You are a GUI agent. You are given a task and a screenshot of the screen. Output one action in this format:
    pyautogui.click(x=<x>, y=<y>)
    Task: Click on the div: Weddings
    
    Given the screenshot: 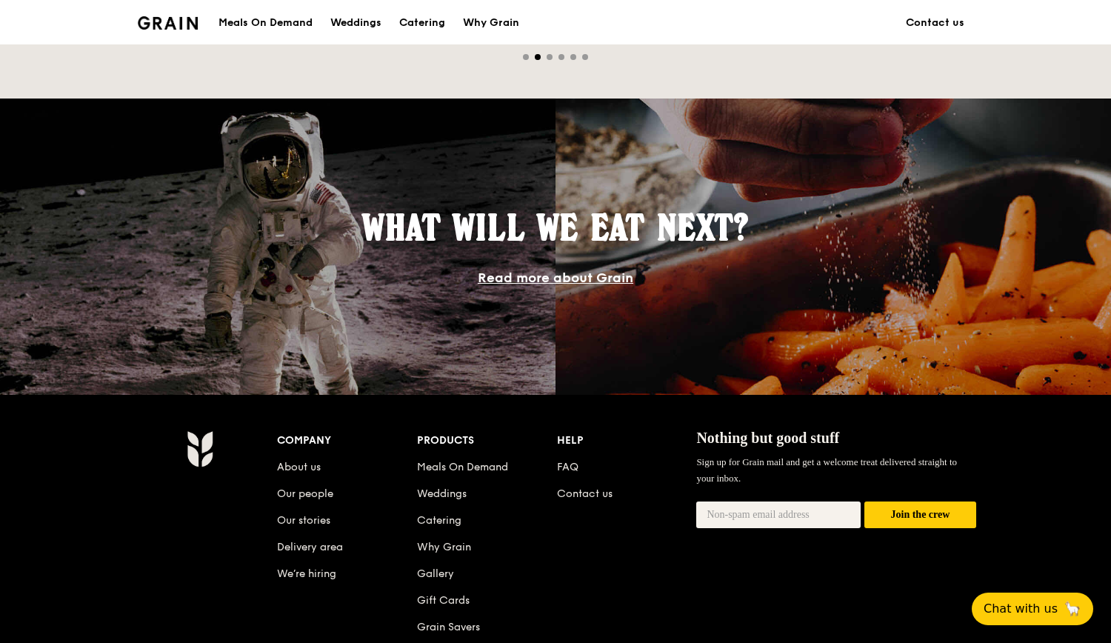 What is the action you would take?
    pyautogui.click(x=356, y=23)
    